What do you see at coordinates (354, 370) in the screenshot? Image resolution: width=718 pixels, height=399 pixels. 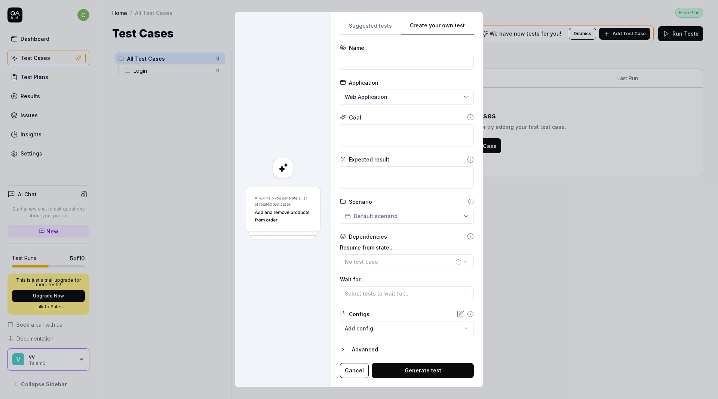 I see `button: Cancel` at bounding box center [354, 370].